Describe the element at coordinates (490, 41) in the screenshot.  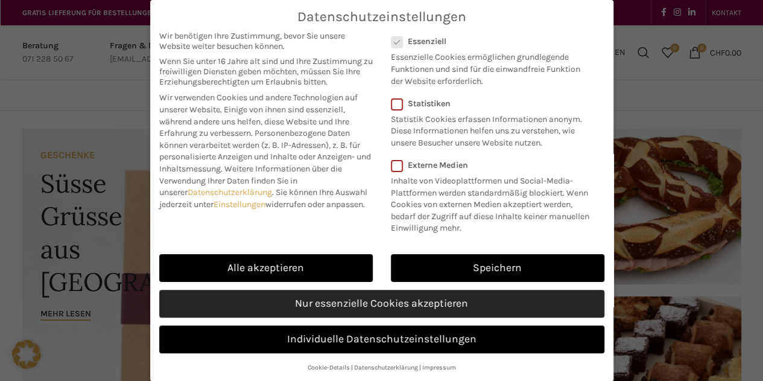
I see `label: Essenziell` at that location.